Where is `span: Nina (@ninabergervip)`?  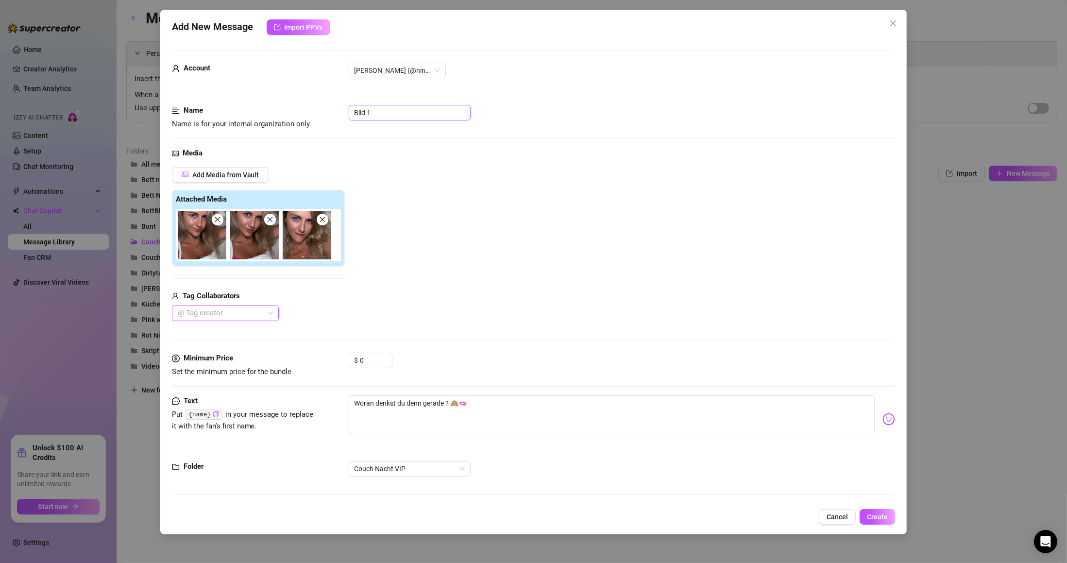
span: Nina (@ninabergervip) is located at coordinates (397, 70).